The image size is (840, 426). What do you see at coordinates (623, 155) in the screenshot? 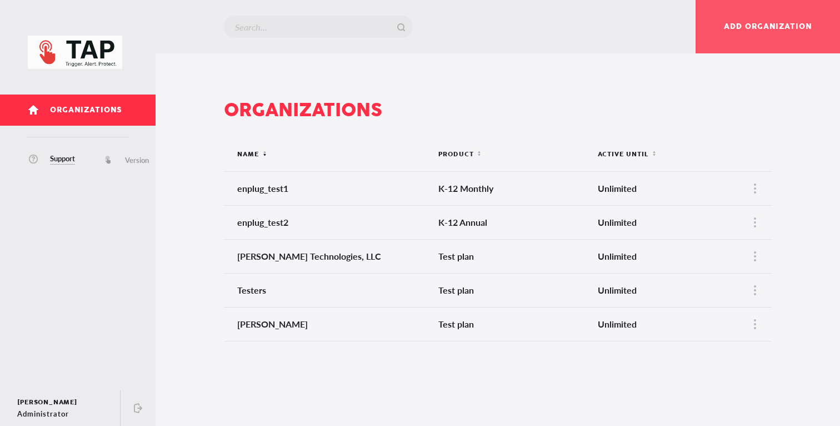
I see `span: Active until` at bounding box center [623, 155].